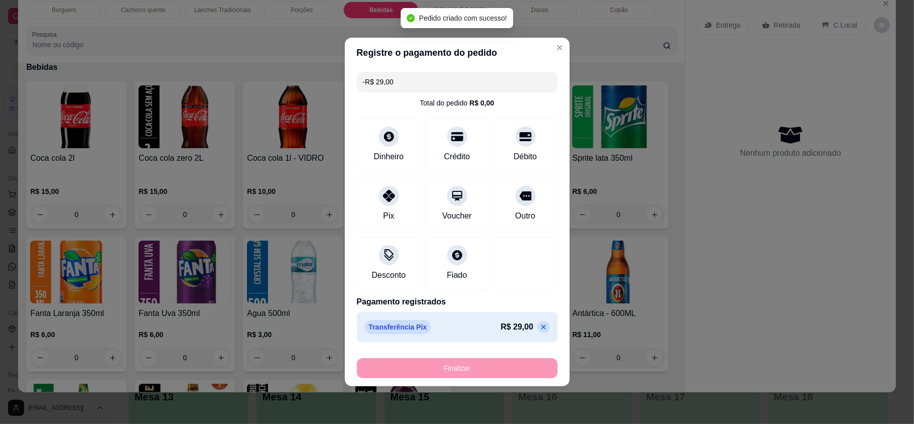  Describe the element at coordinates (457, 103) in the screenshot. I see `div: Total do pedido` at that location.